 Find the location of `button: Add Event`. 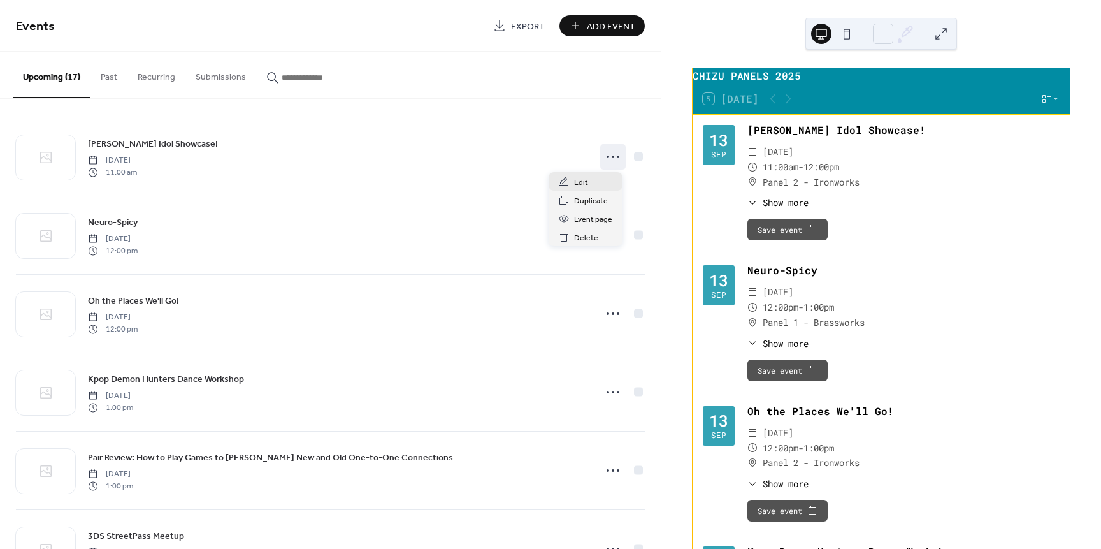

button: Add Event is located at coordinates (602, 25).